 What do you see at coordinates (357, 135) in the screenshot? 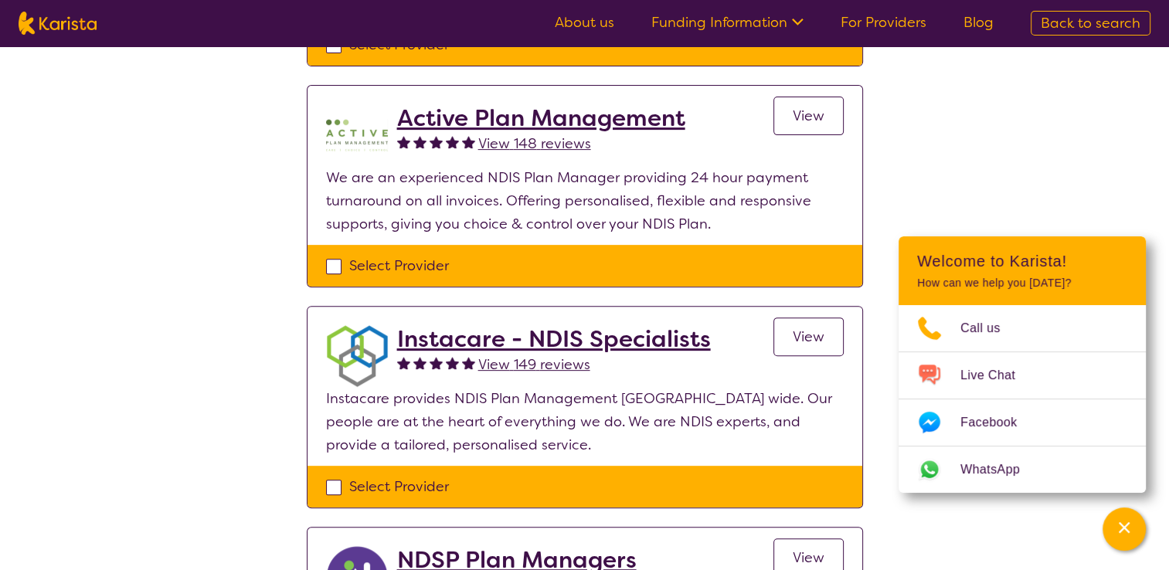
I see `img: pypzb5qm7jexfhutod0x.png` at bounding box center [357, 135].